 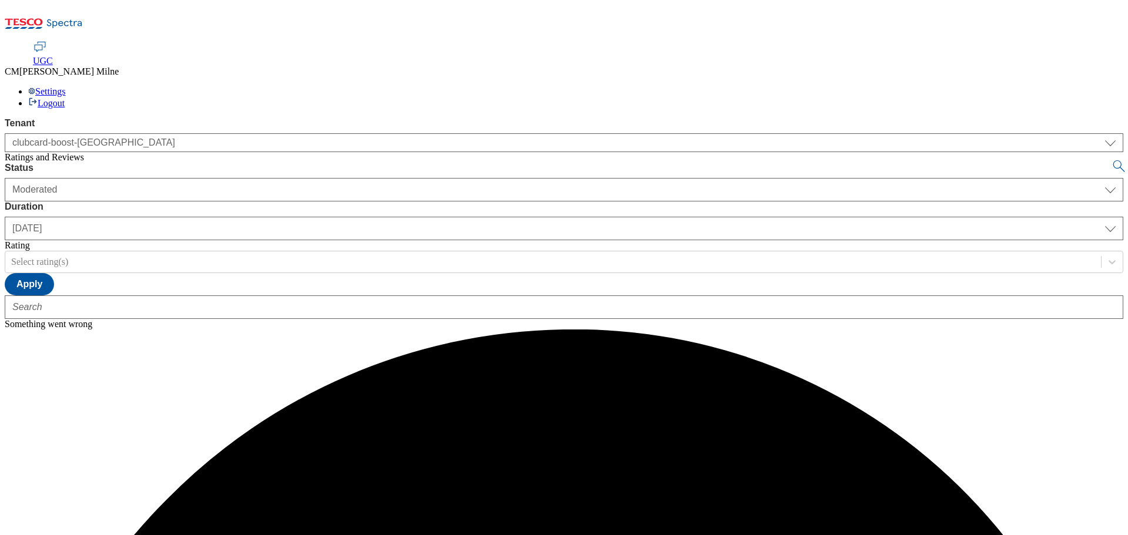 What do you see at coordinates (43, 54) in the screenshot?
I see `a: UGC` at bounding box center [43, 54].